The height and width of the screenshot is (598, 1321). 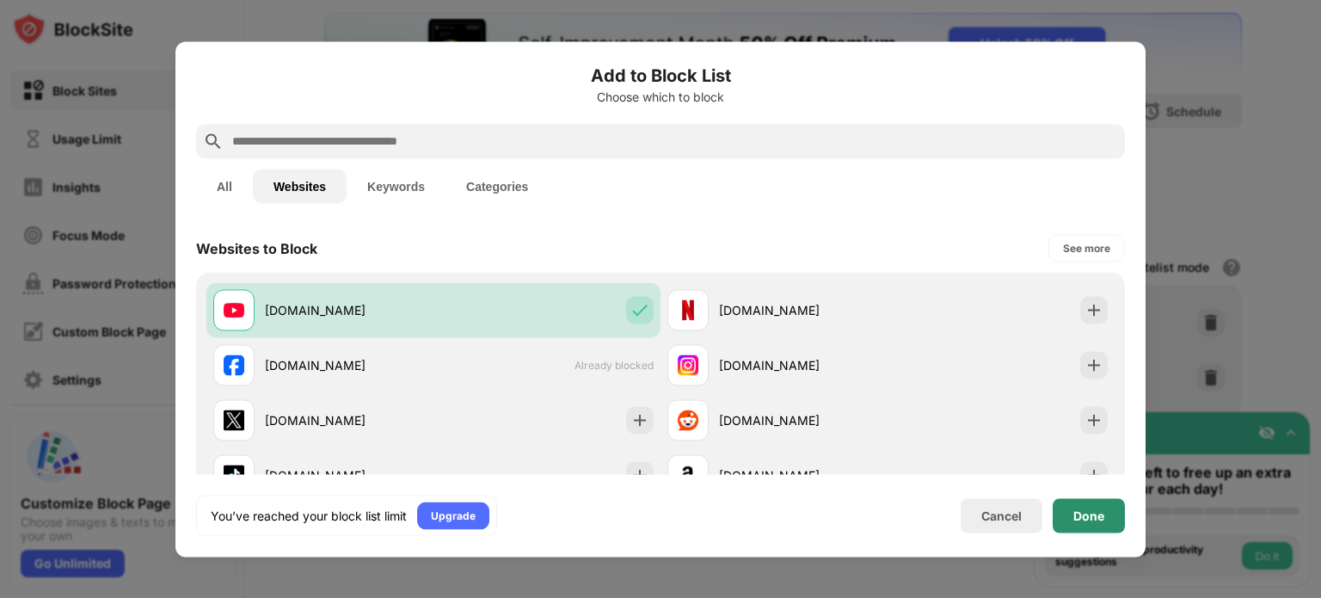 I want to click on div: See more, so click(x=1086, y=248).